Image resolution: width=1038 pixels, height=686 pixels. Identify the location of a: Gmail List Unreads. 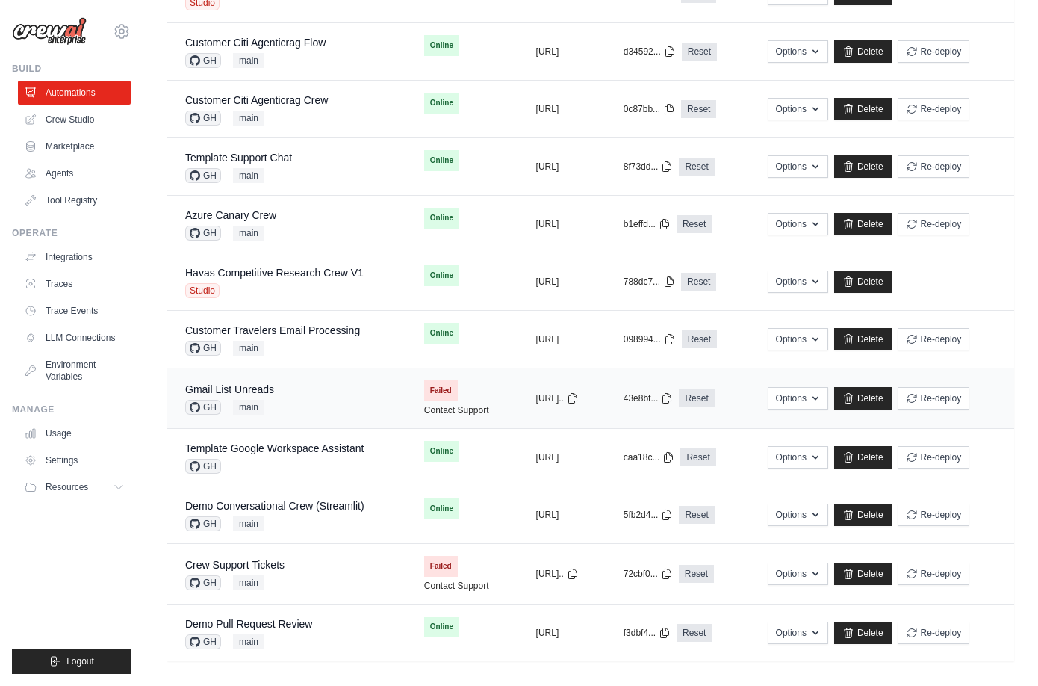
(229, 389).